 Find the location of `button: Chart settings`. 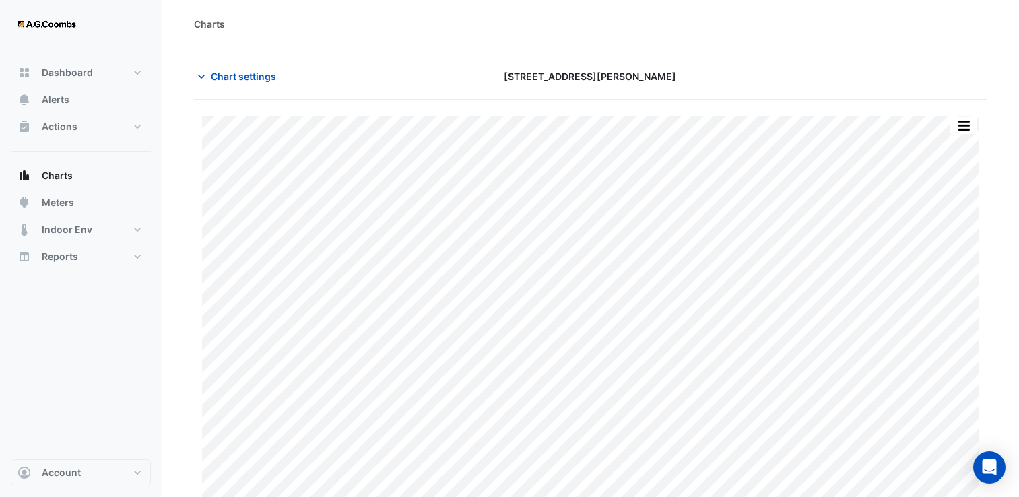

button: Chart settings is located at coordinates (239, 76).